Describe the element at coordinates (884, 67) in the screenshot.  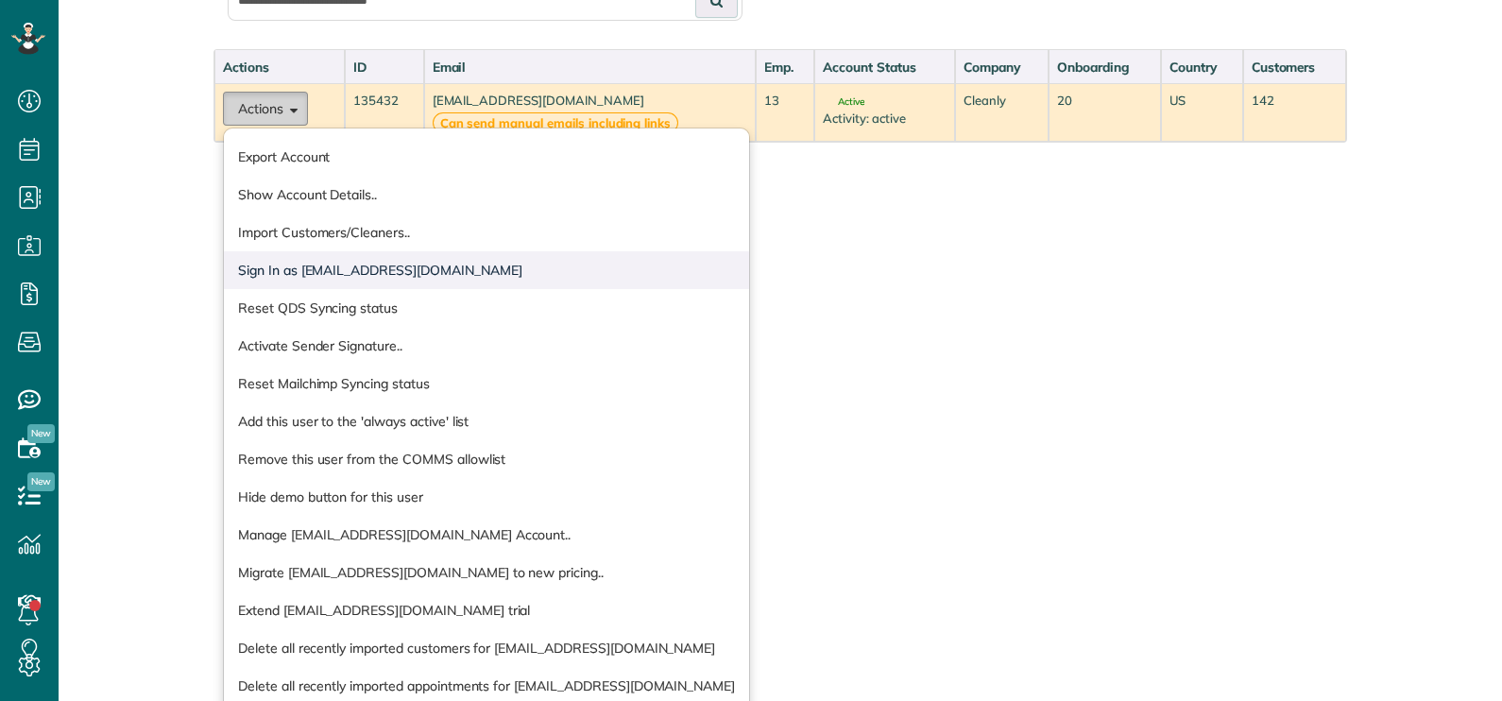
I see `div: Account Status` at that location.